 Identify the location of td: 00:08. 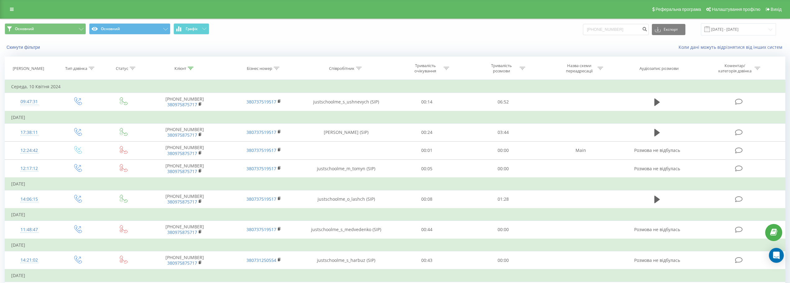
(427, 199).